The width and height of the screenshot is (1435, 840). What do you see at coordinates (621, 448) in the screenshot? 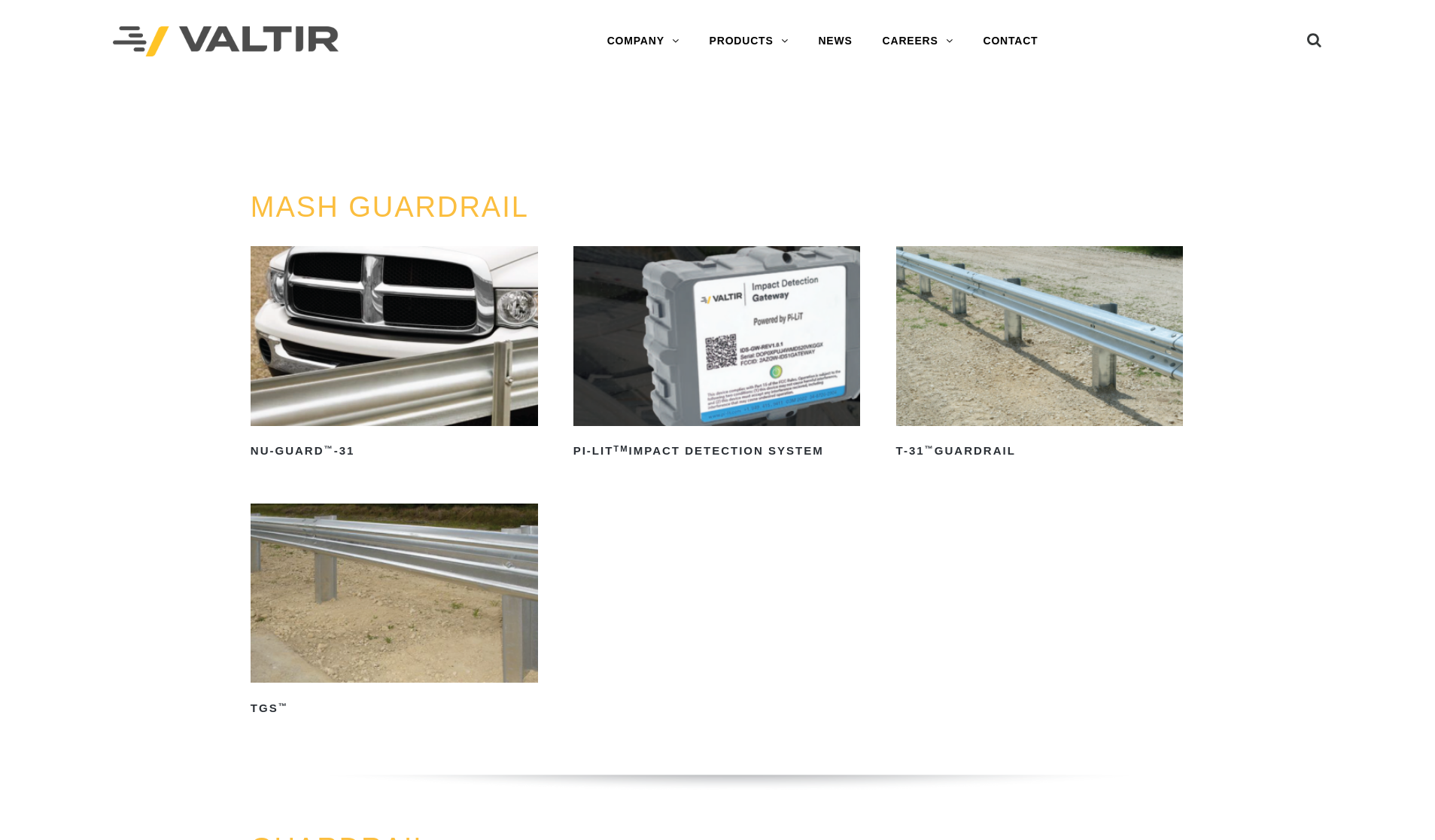
I see `sup: TM` at bounding box center [621, 448].